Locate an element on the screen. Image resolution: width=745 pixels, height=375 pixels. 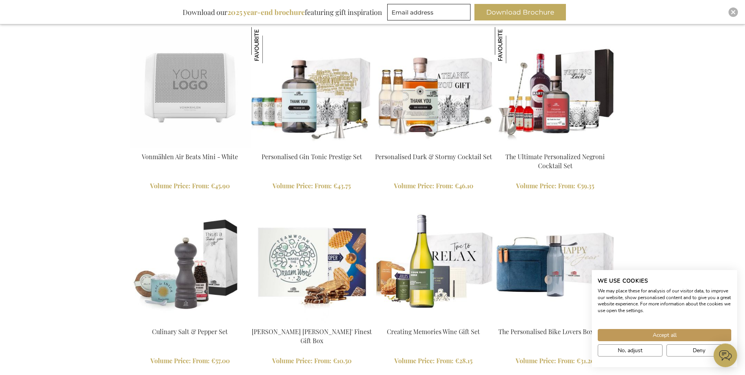
input: Email address is located at coordinates (429, 12).